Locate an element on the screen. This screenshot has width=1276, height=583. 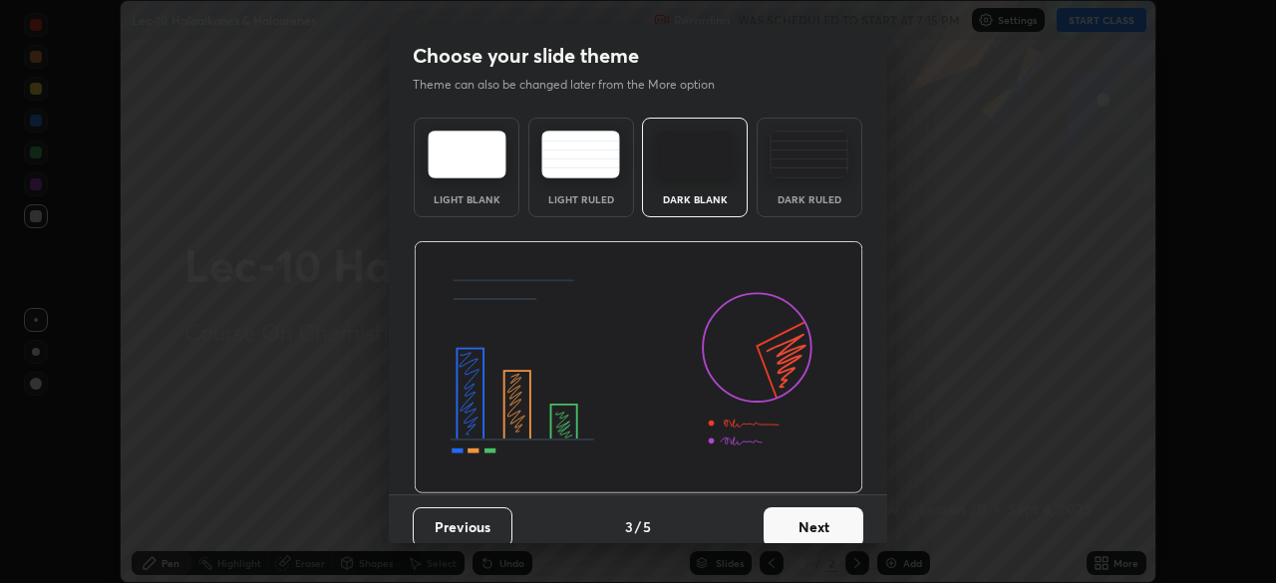
button: Next is located at coordinates (814, 527).